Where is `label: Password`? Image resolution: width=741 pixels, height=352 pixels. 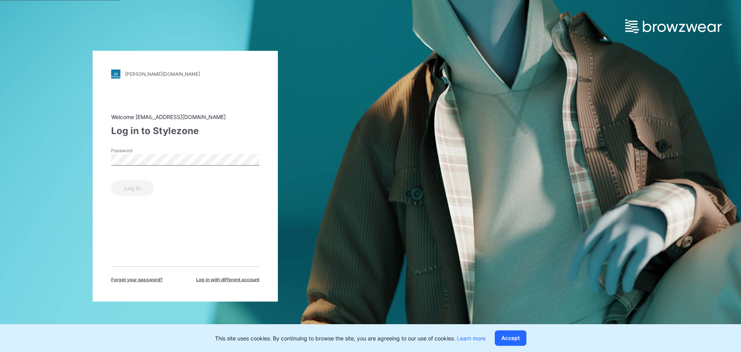 label: Password is located at coordinates (138, 150).